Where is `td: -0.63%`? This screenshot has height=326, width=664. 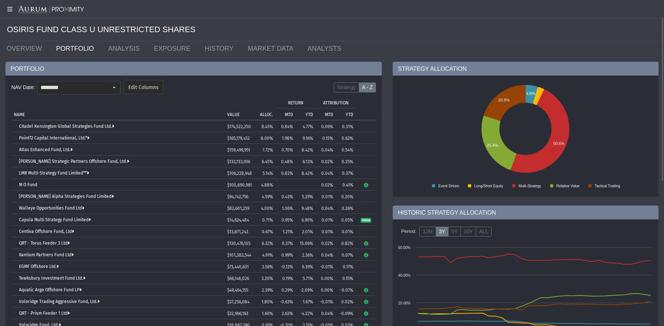 td: -0.63% is located at coordinates (286, 301).